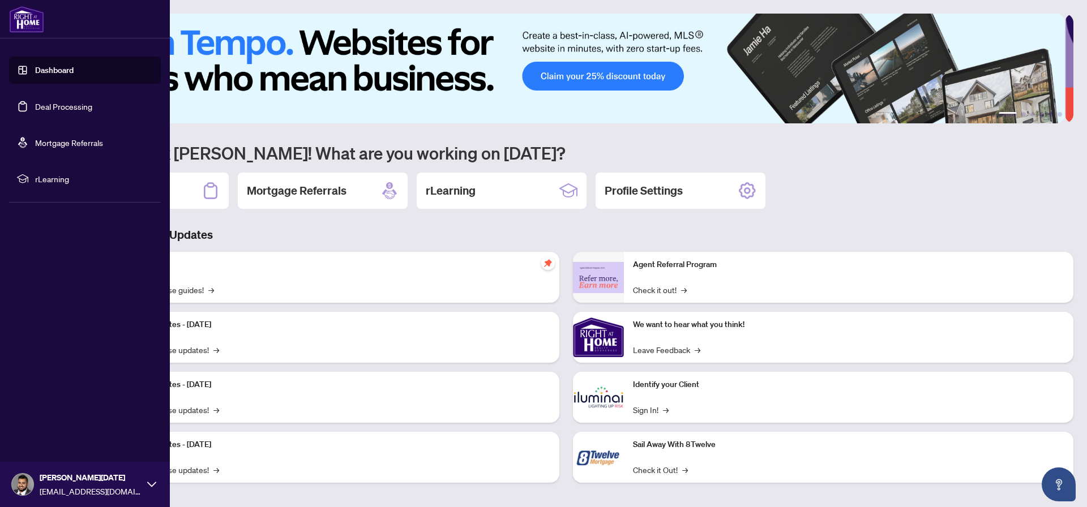 This screenshot has width=1087, height=507. Describe the element at coordinates (297, 191) in the screenshot. I see `h2: Mortgage Referrals` at that location.